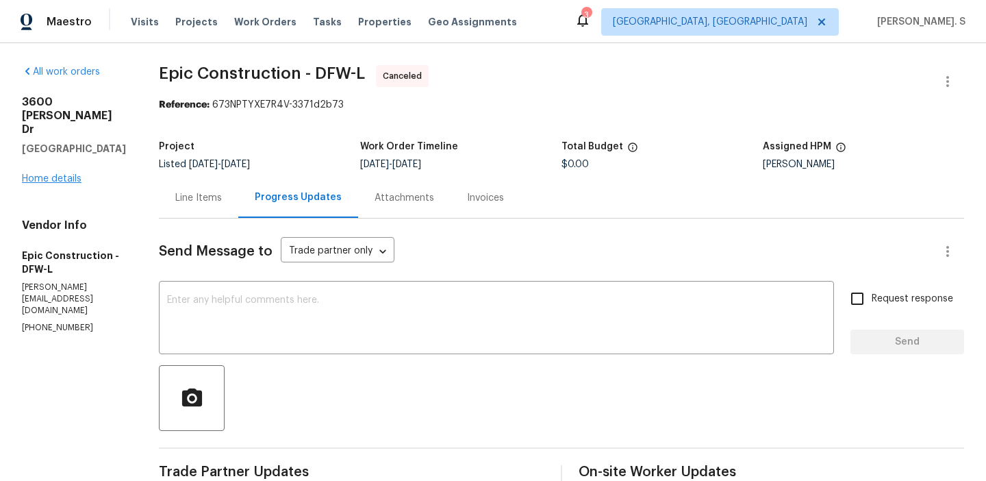 The image size is (986, 481). I want to click on span: The hpm assigned to this work order., so click(841, 151).